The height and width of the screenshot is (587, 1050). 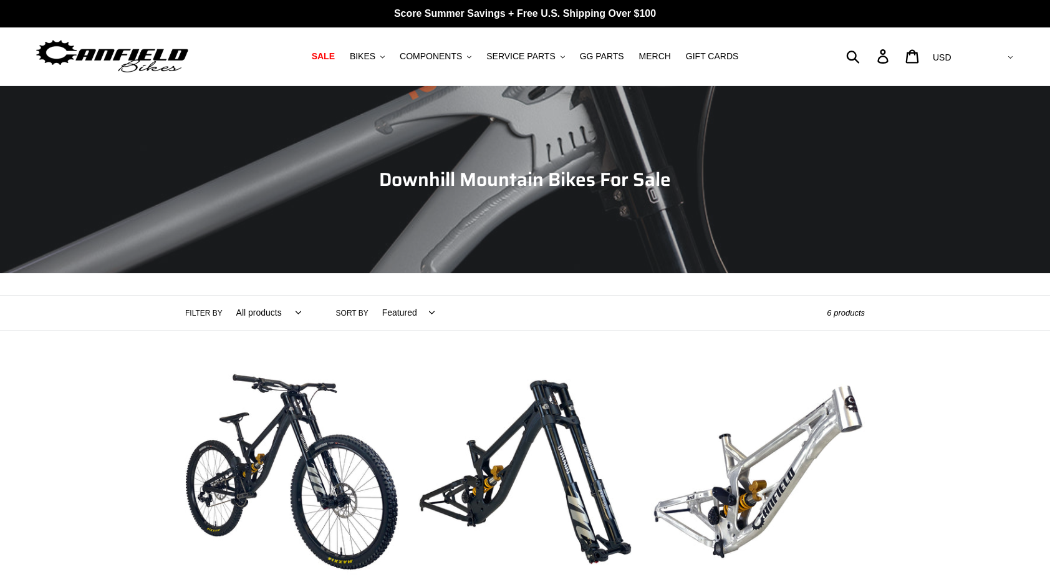 What do you see at coordinates (712, 56) in the screenshot?
I see `span: GIFT CARDS` at bounding box center [712, 56].